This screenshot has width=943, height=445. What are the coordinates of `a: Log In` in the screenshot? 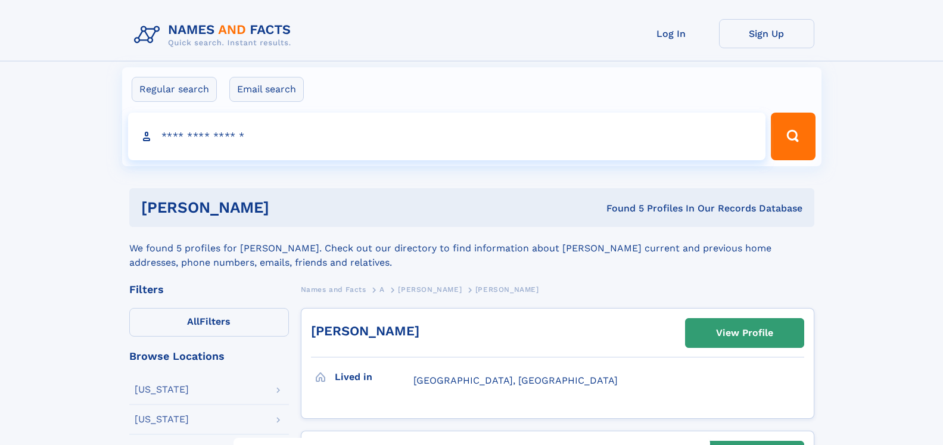 It's located at (672, 33).